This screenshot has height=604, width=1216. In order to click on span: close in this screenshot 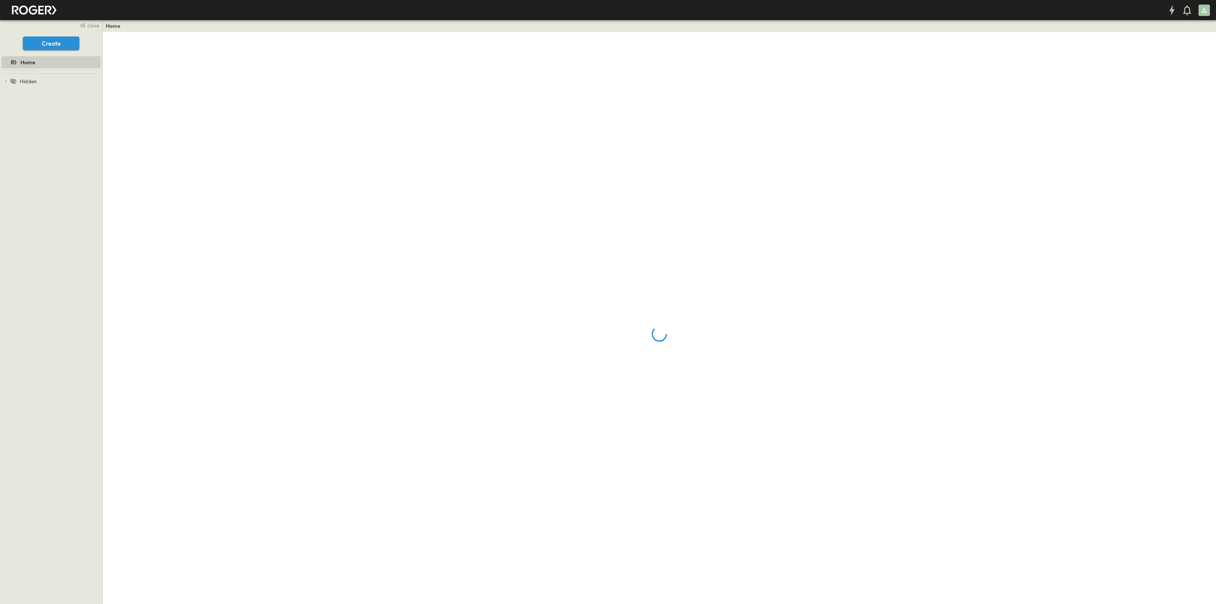, I will do `click(93, 25)`.